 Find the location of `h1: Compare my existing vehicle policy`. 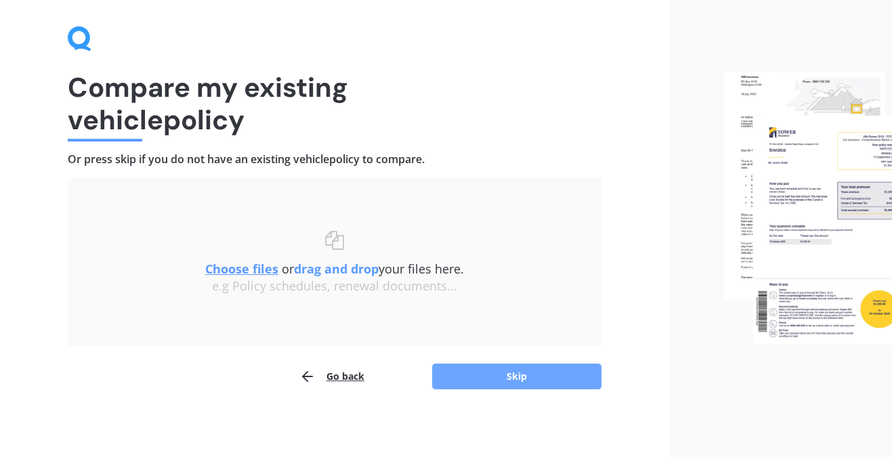

h1: Compare my existing vehicle policy is located at coordinates (335, 104).